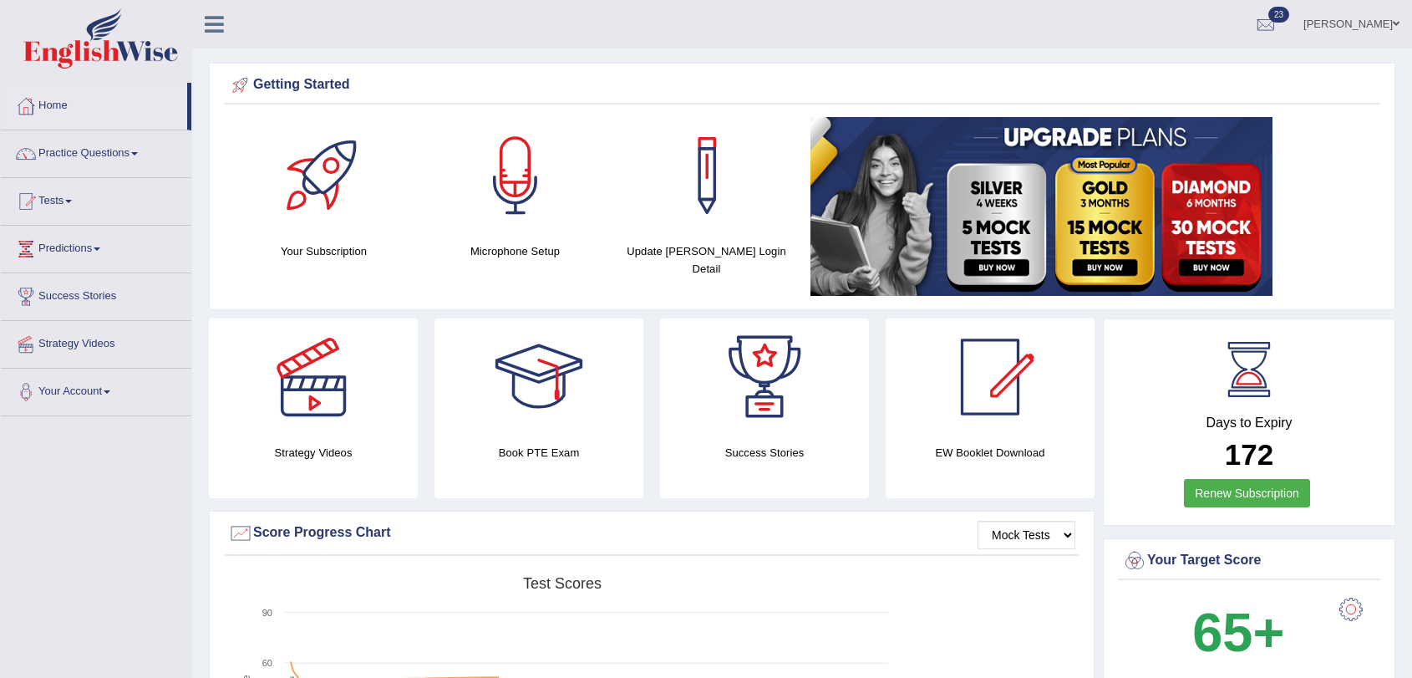 Image resolution: width=1412 pixels, height=678 pixels. Describe the element at coordinates (515, 251) in the screenshot. I see `h4: Microphone Setup` at that location.